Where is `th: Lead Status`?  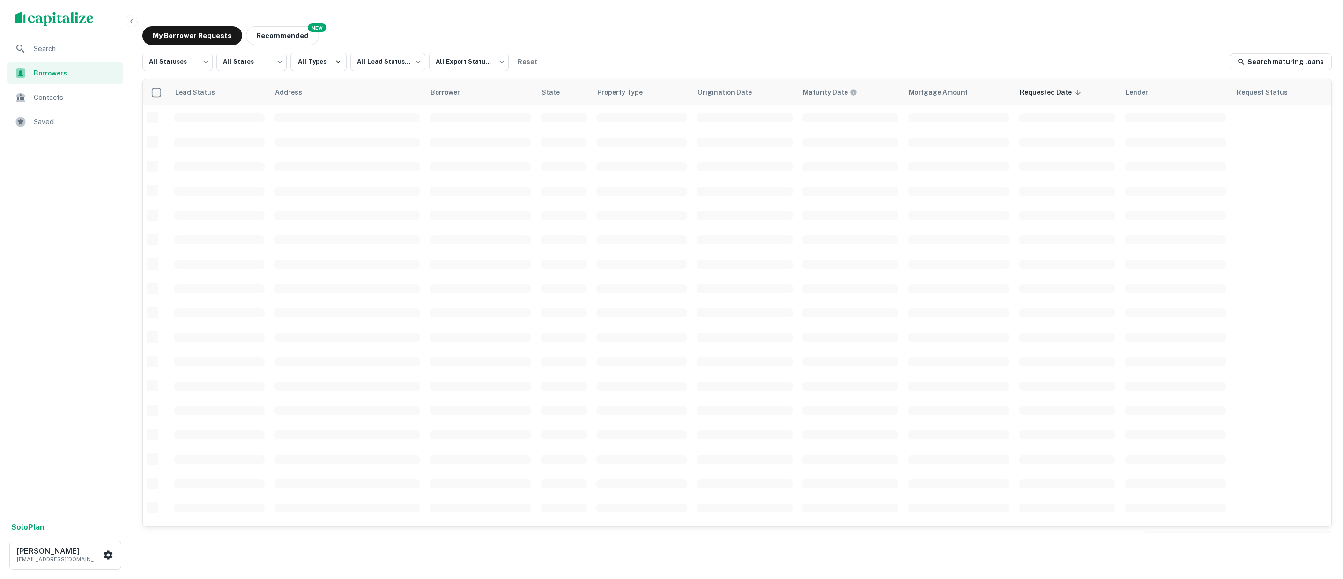
th: Lead Status is located at coordinates (219, 92).